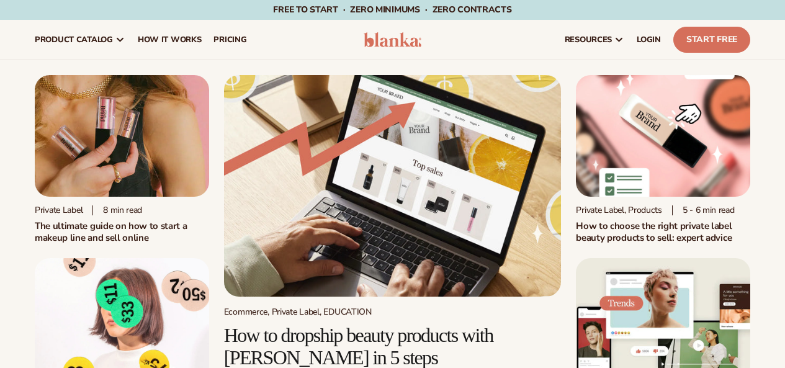  What do you see at coordinates (663, 159) in the screenshot?
I see `a: Private Label Beauty Products Click Private Label, Products 5 - 6 min readHow to choose the right...` at bounding box center [663, 159].